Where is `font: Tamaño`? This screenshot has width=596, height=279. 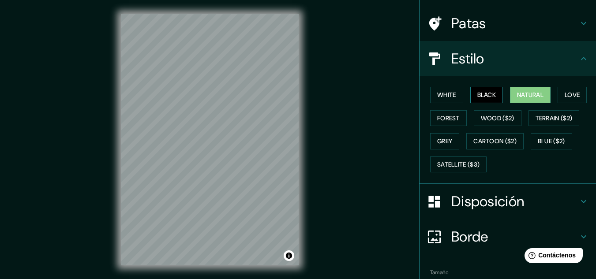
font: Tamaño is located at coordinates (439, 273).